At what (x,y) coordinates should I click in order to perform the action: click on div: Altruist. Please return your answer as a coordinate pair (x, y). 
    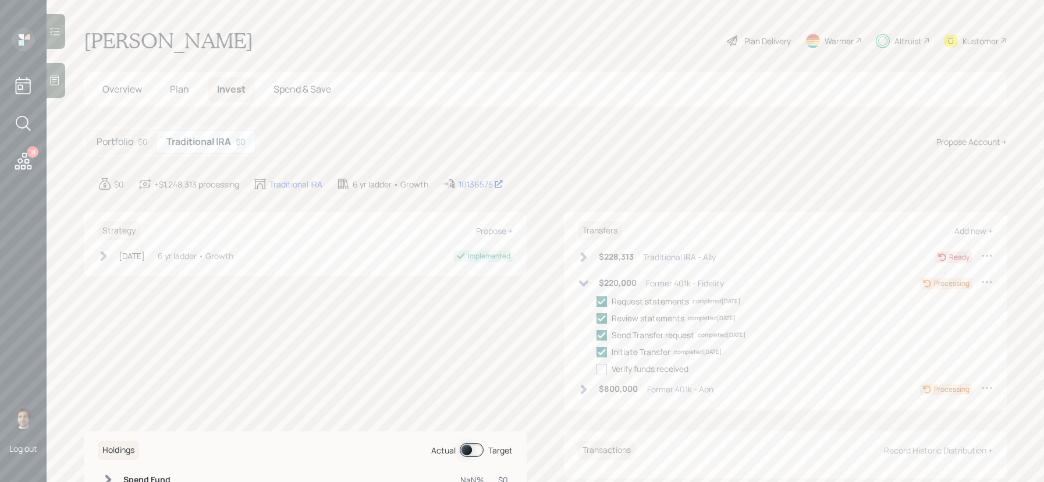
    Looking at the image, I should click on (908, 41).